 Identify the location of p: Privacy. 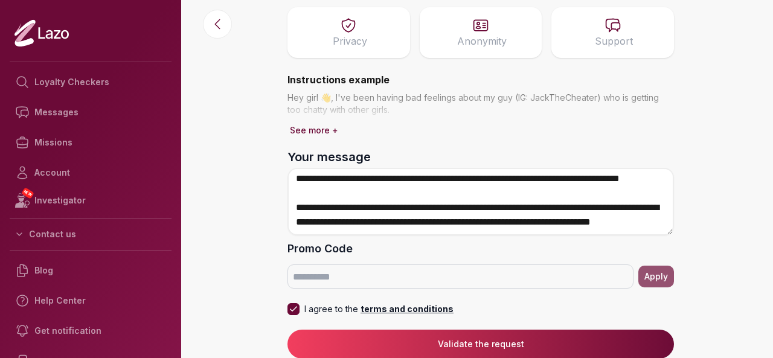
(350, 41).